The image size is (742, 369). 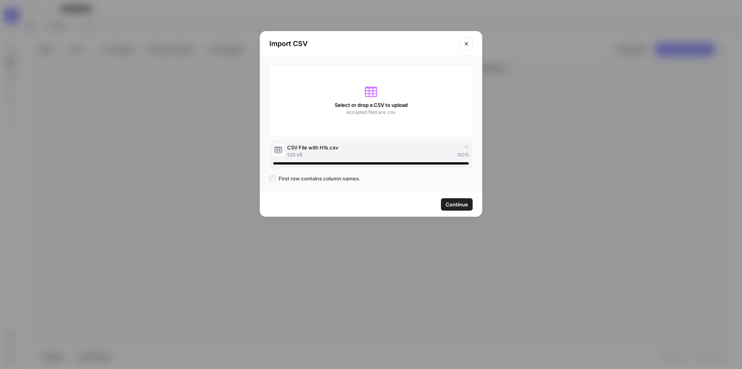 I want to click on span: accepted files are .csv, so click(x=371, y=112).